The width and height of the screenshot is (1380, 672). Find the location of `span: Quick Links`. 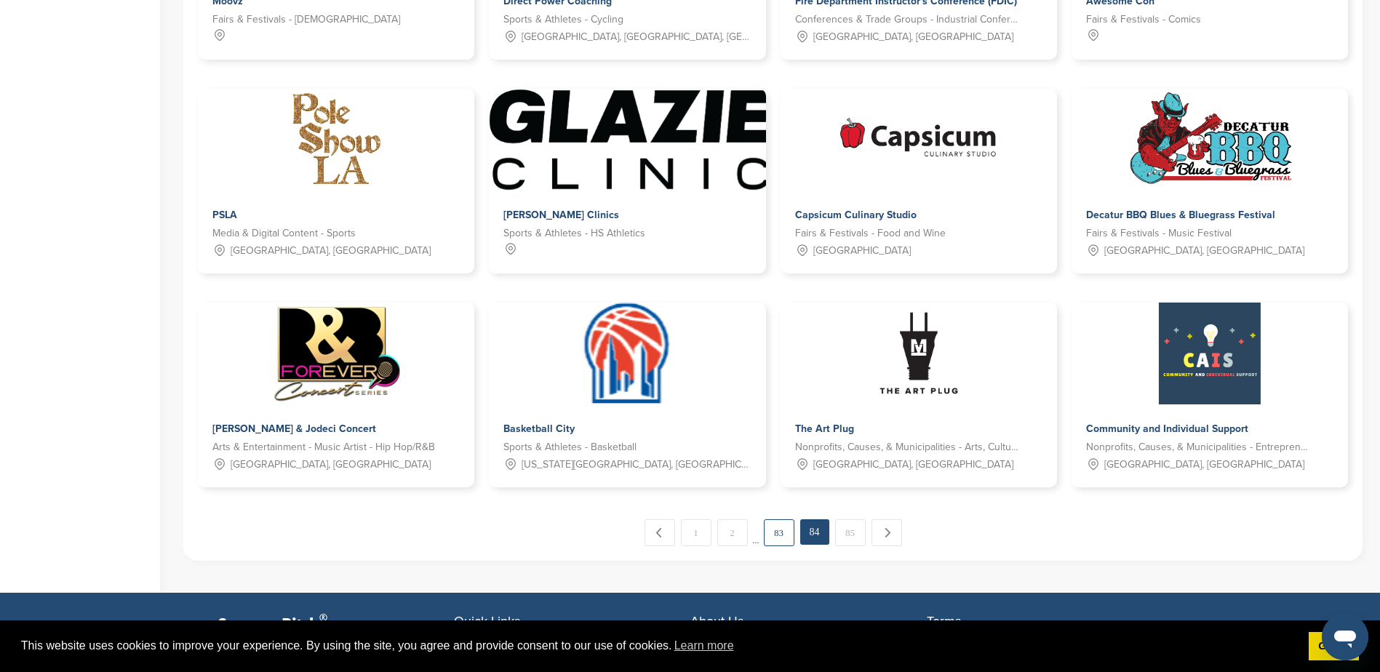

span: Quick Links is located at coordinates (487, 621).